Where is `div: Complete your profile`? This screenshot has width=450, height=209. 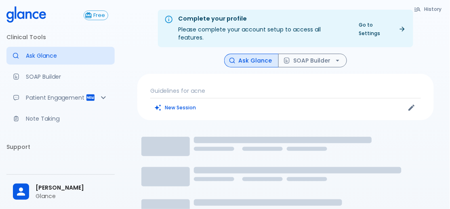 div: Complete your profile is located at coordinates (262, 19).